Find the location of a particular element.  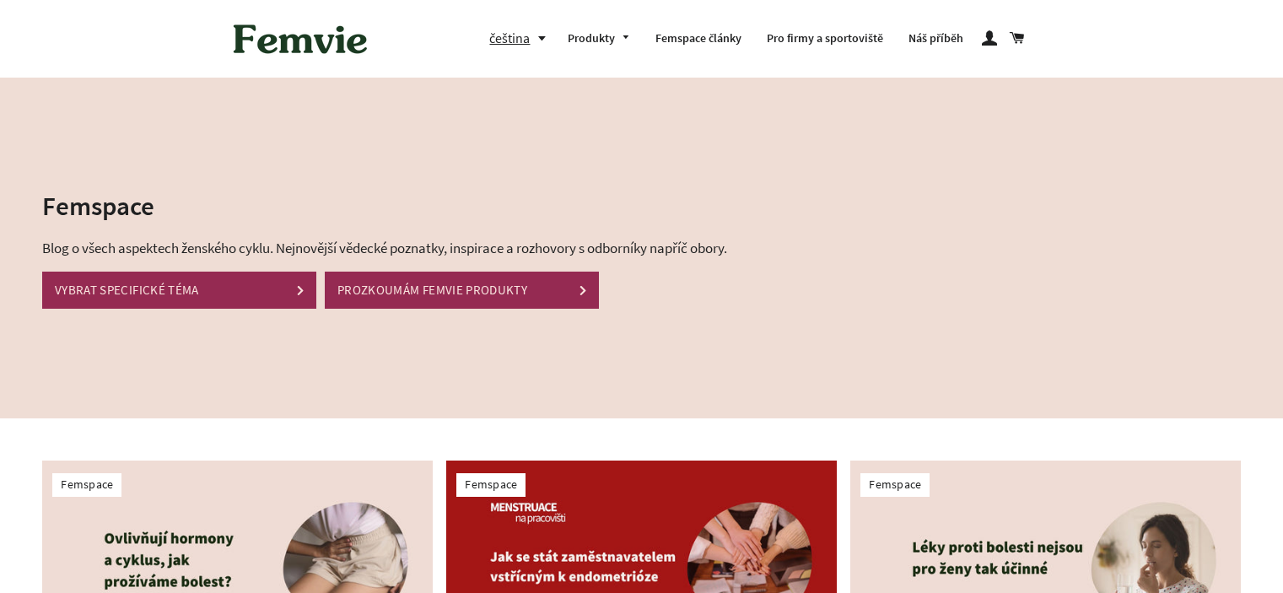

a: VYBRAT SPECIFICKÉ TÉMA is located at coordinates (179, 289).